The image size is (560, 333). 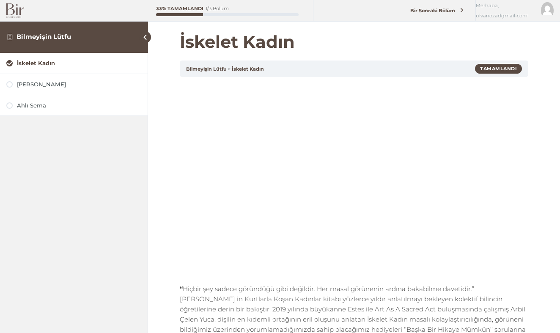 What do you see at coordinates (505, 11) in the screenshot?
I see `span: Merhaba, ulvanozadgmail-com!` at bounding box center [505, 11].